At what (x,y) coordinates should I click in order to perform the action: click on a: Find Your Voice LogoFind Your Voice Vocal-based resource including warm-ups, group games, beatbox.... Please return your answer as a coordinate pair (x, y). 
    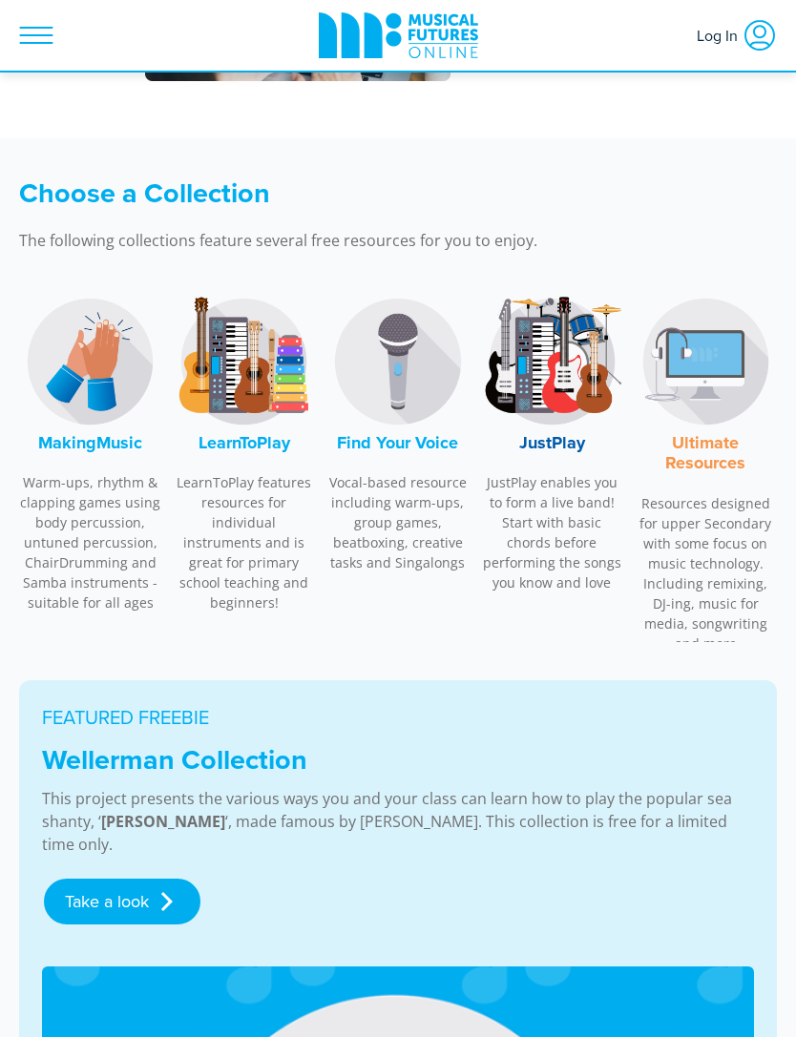
    Looking at the image, I should click on (397, 431).